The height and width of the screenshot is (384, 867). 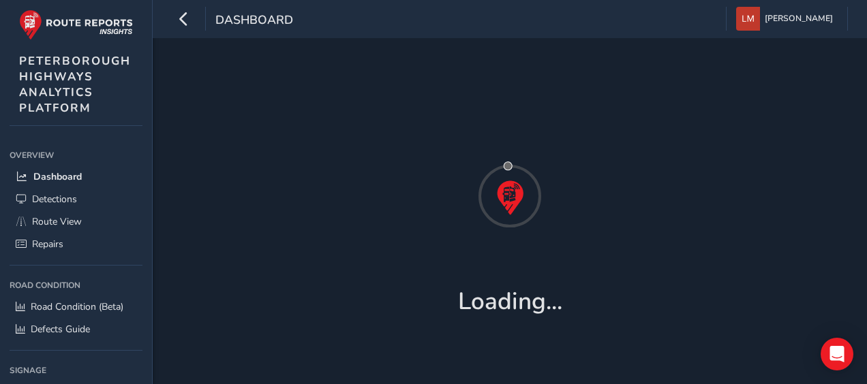 What do you see at coordinates (76, 244) in the screenshot?
I see `a: Repairs` at bounding box center [76, 244].